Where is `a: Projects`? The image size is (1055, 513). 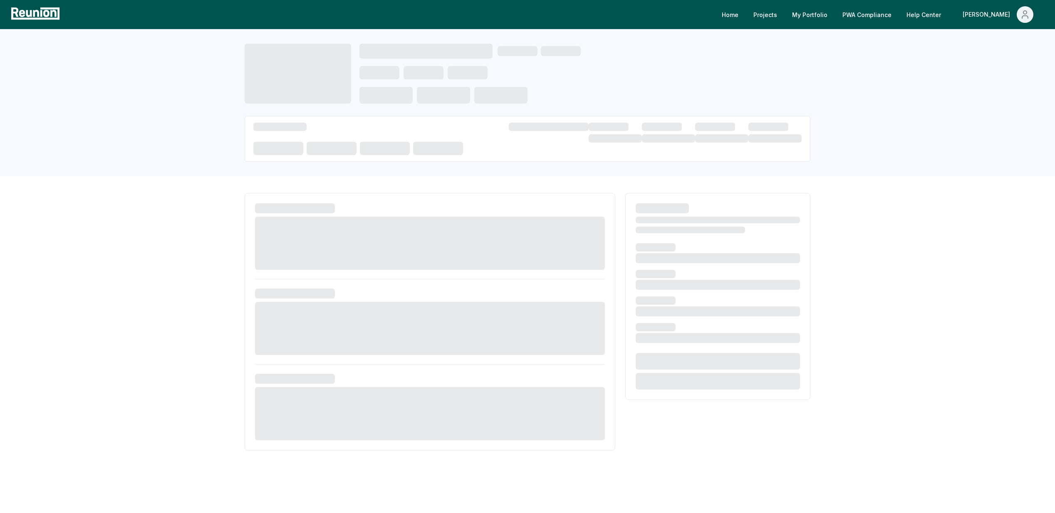
a: Projects is located at coordinates (765, 15).